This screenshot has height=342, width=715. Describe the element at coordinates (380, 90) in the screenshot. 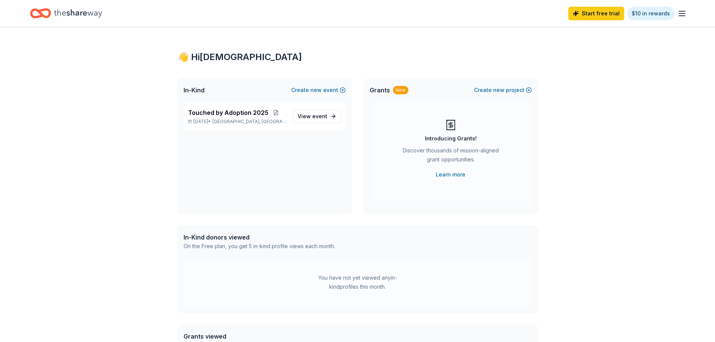

I see `span: Grants` at that location.